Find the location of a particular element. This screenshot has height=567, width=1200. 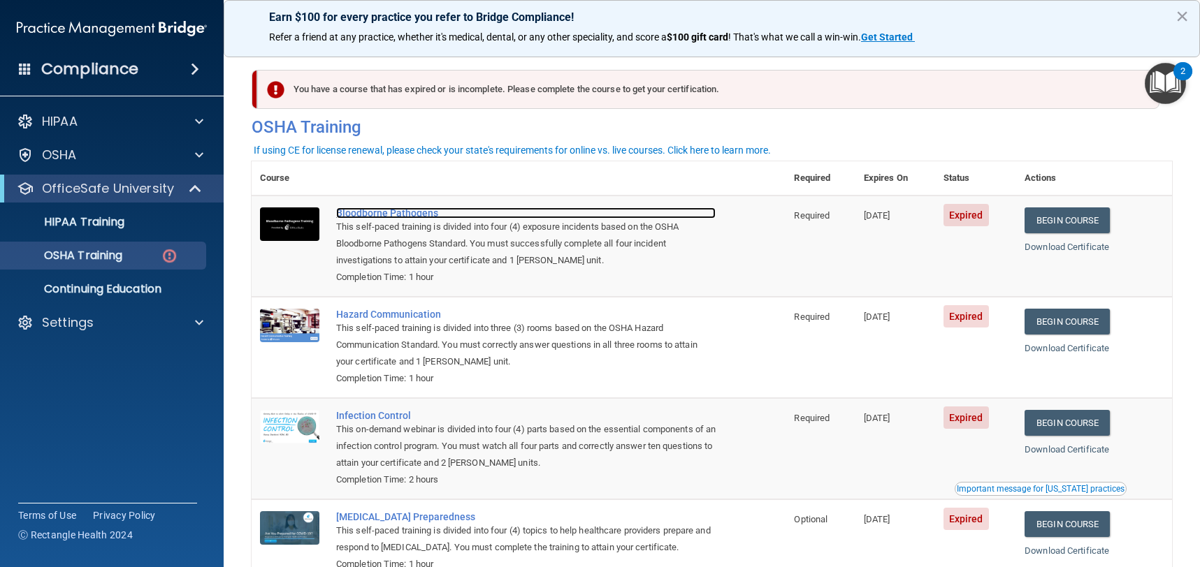

img: exclamation-circle-solid-danger.72ef9ffc.png is located at coordinates (275, 89).